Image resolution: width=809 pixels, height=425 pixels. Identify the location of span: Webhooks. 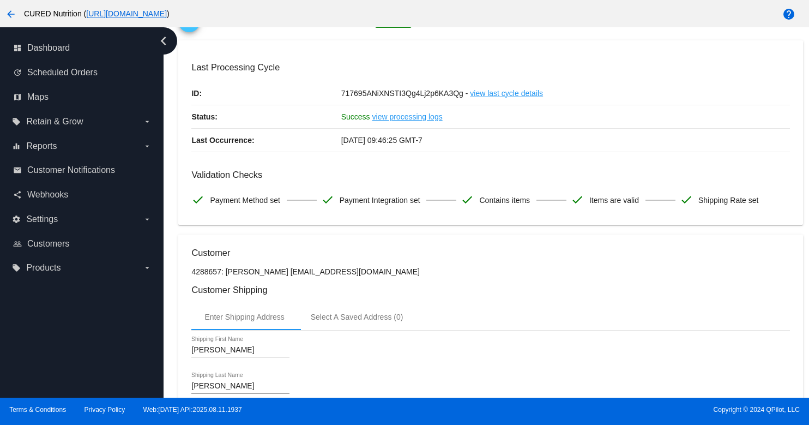
(47, 195).